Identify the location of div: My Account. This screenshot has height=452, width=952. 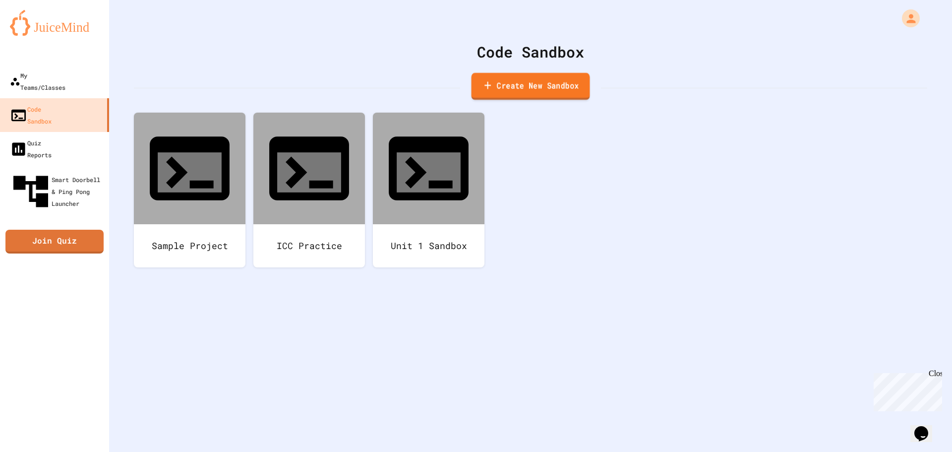
(907, 18).